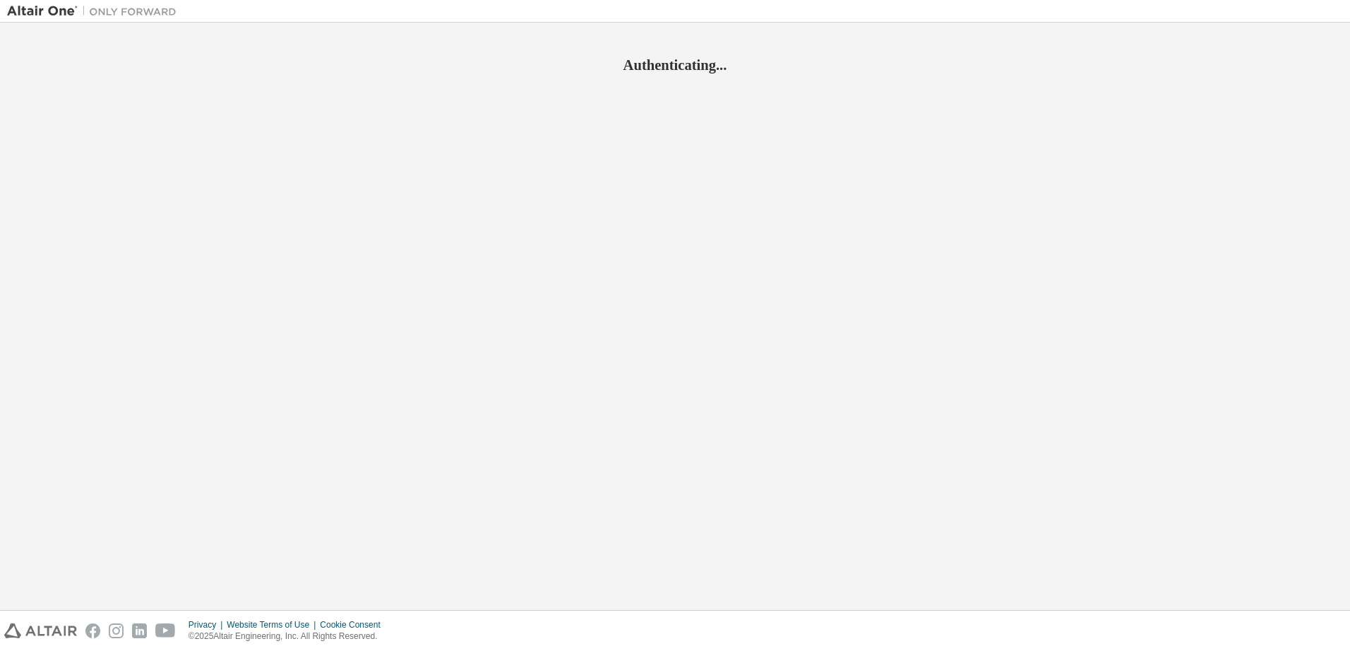 This screenshot has width=1350, height=651. I want to click on div: Cookie Consent, so click(354, 624).